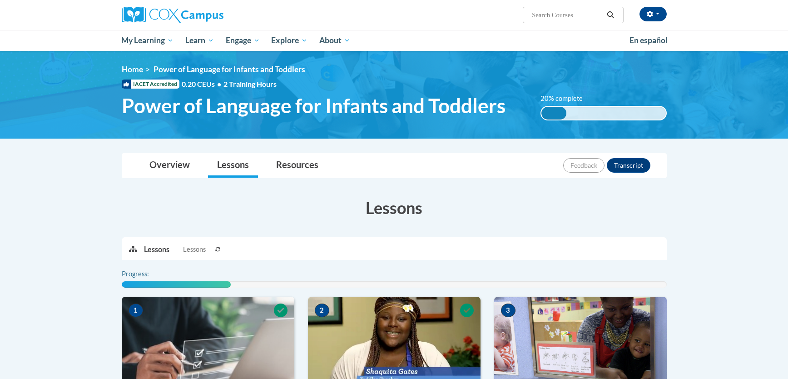 This screenshot has width=788, height=379. What do you see at coordinates (136, 310) in the screenshot?
I see `span: 1` at bounding box center [136, 310].